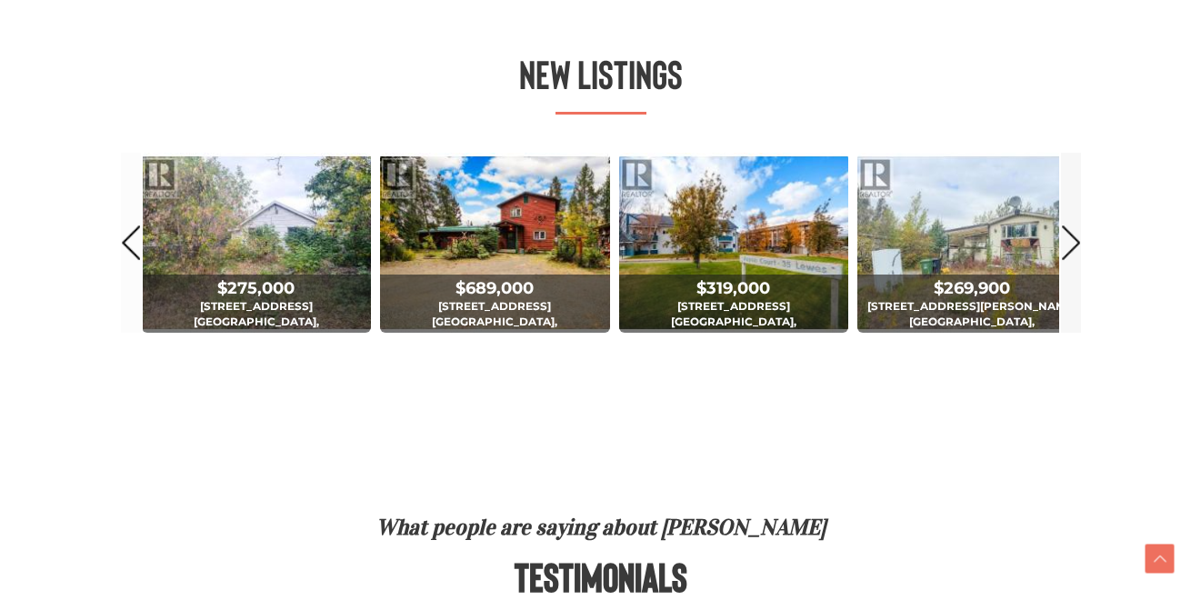  Describe the element at coordinates (494, 242) in the screenshot. I see `img: <div class="price">$689,000</div> 16 Deadend Road<br>Whitehorse South, Yukon<br><div class='bed_b...` at that location.